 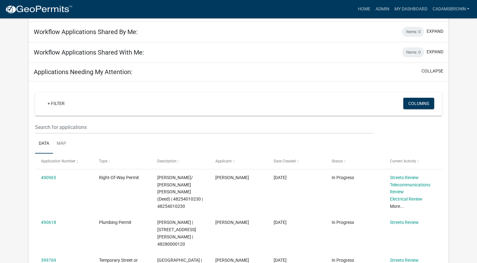 What do you see at coordinates (180, 192) in the screenshot?
I see `span: MORROW, ADDAM MICHAEL/ AMANDA JOELLE (Deed) | 48254010230 | 48254010230` at bounding box center [180, 192].